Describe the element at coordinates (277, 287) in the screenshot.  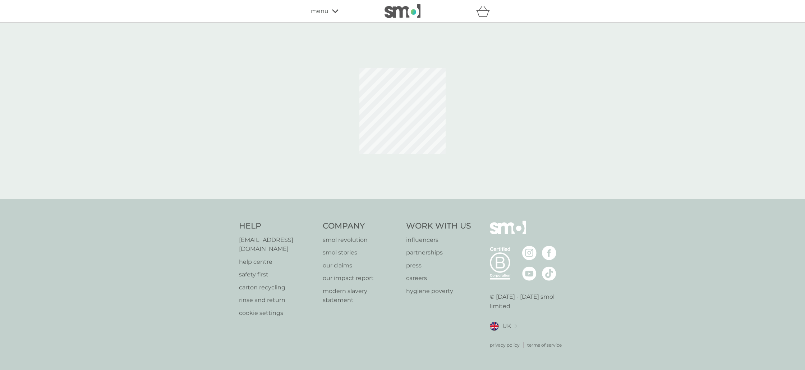
I see `p: carton recycling` at that location.